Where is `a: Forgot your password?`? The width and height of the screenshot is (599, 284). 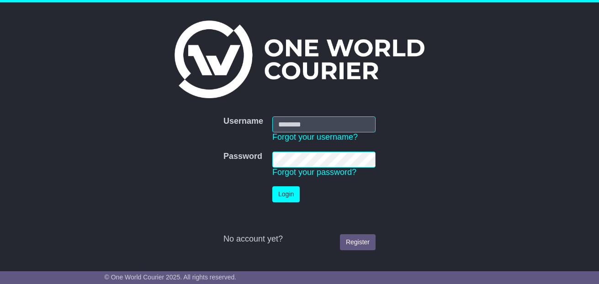 a: Forgot your password? is located at coordinates (315, 172).